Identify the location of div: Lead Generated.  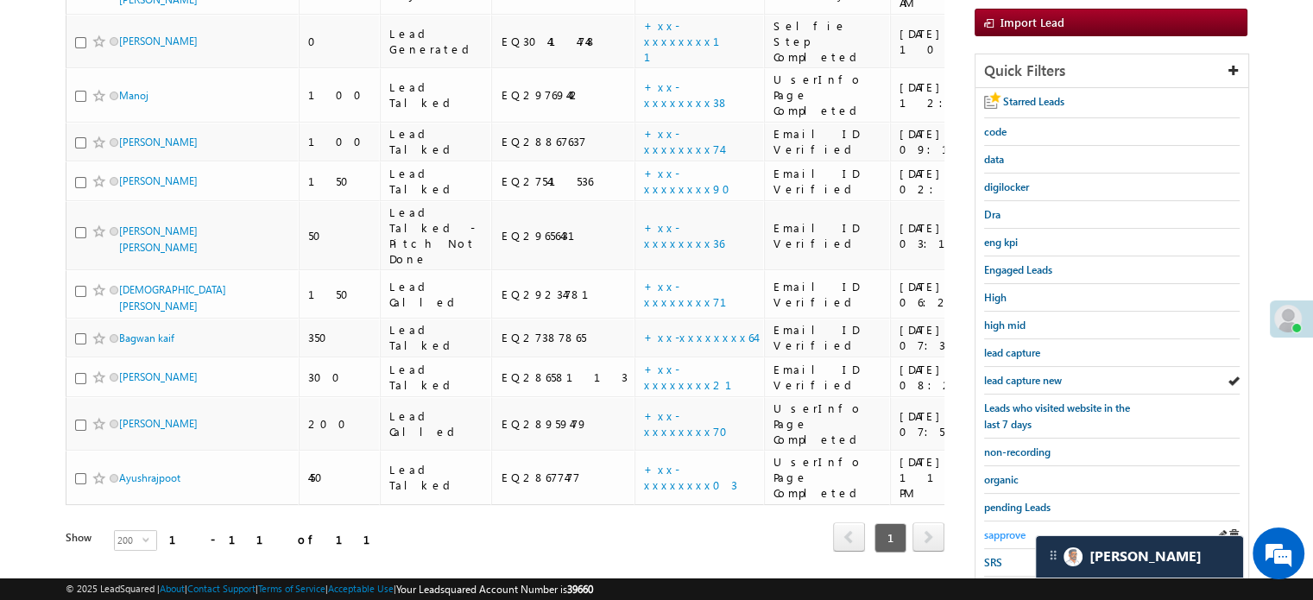
(437, 41).